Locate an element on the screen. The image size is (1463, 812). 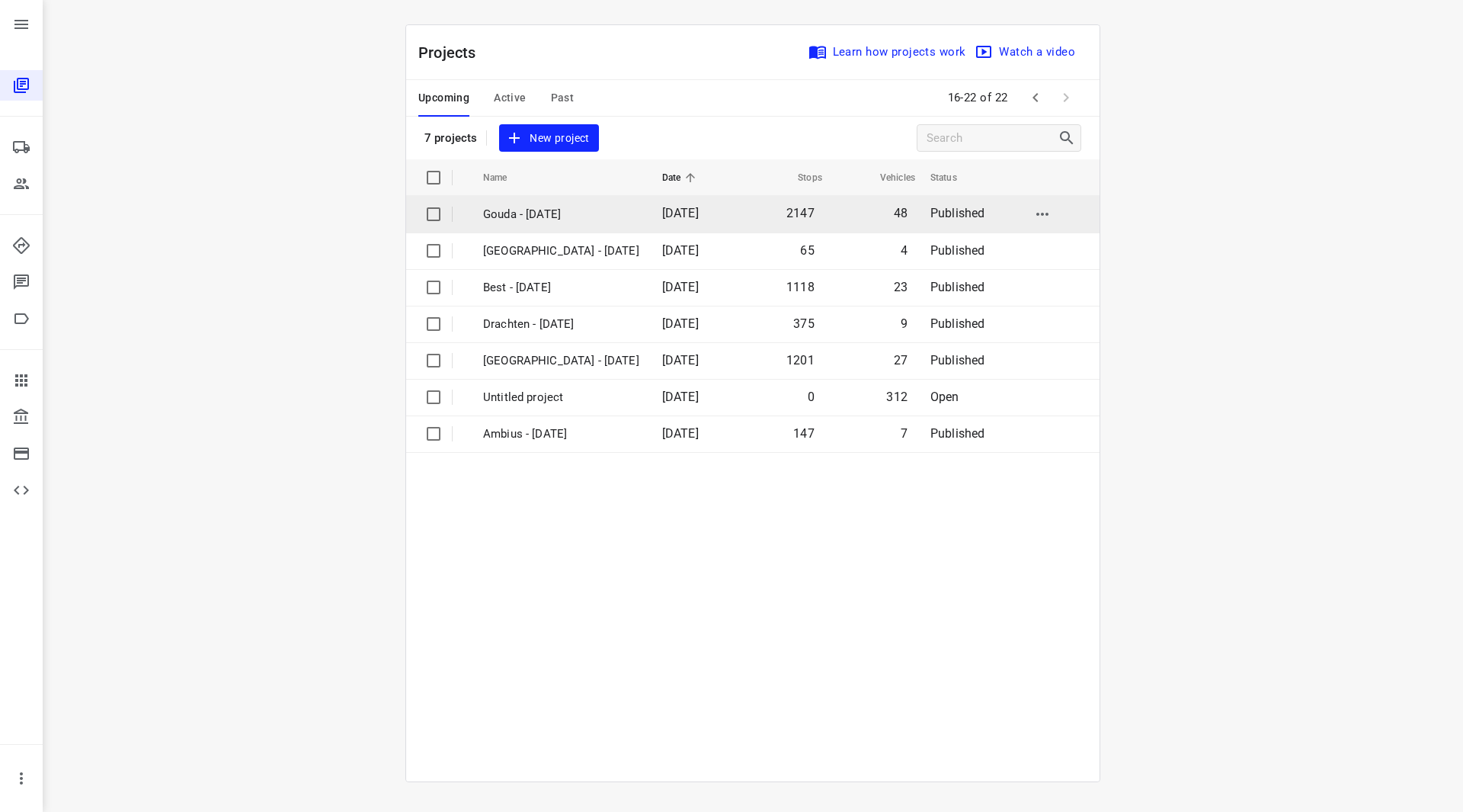
p: Zwolle - Wednesday is located at coordinates (561, 361).